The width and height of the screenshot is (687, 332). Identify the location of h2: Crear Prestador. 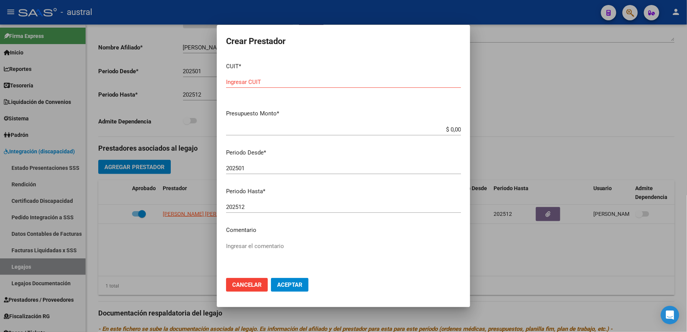
(343, 41).